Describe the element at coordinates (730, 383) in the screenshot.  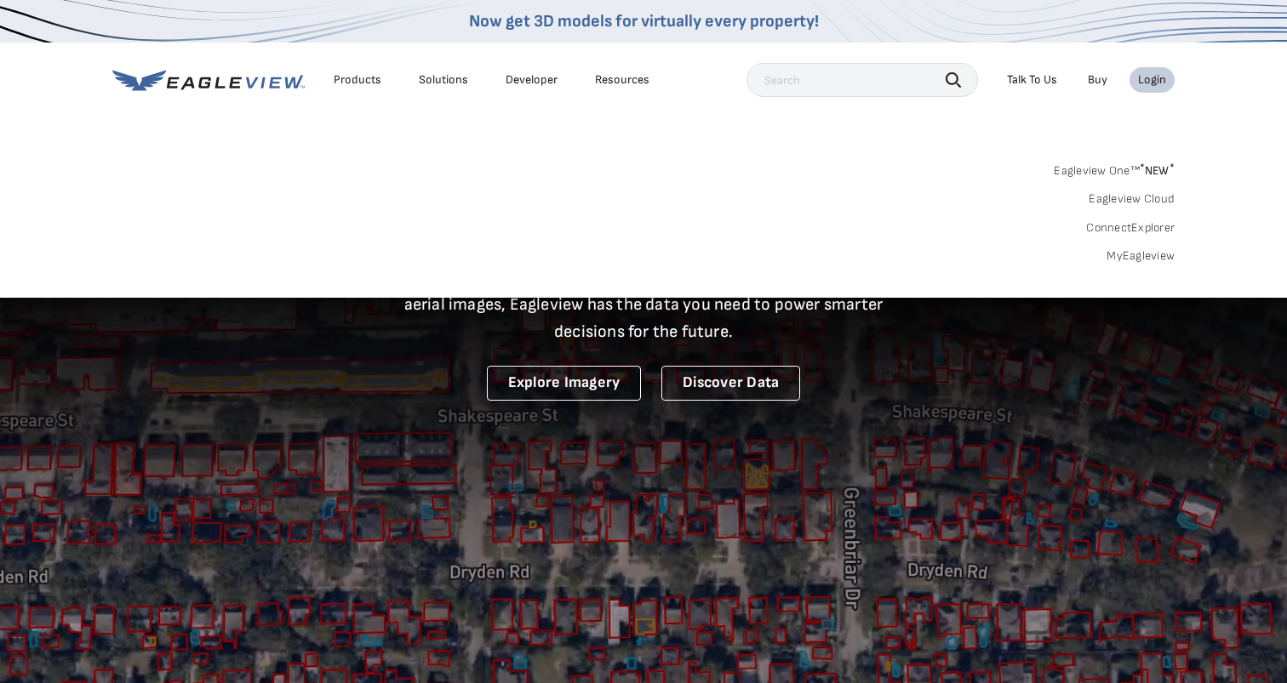
I see `a: Discover Data` at that location.